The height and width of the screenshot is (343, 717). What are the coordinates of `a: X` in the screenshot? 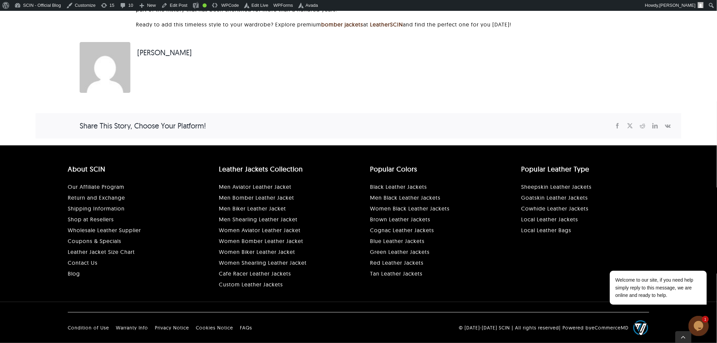 It's located at (630, 126).